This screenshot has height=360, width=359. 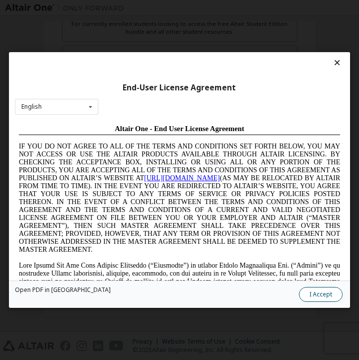 What do you see at coordinates (164, 8) in the screenshot?
I see `span: Altair One - End User License Agreement` at bounding box center [164, 8].